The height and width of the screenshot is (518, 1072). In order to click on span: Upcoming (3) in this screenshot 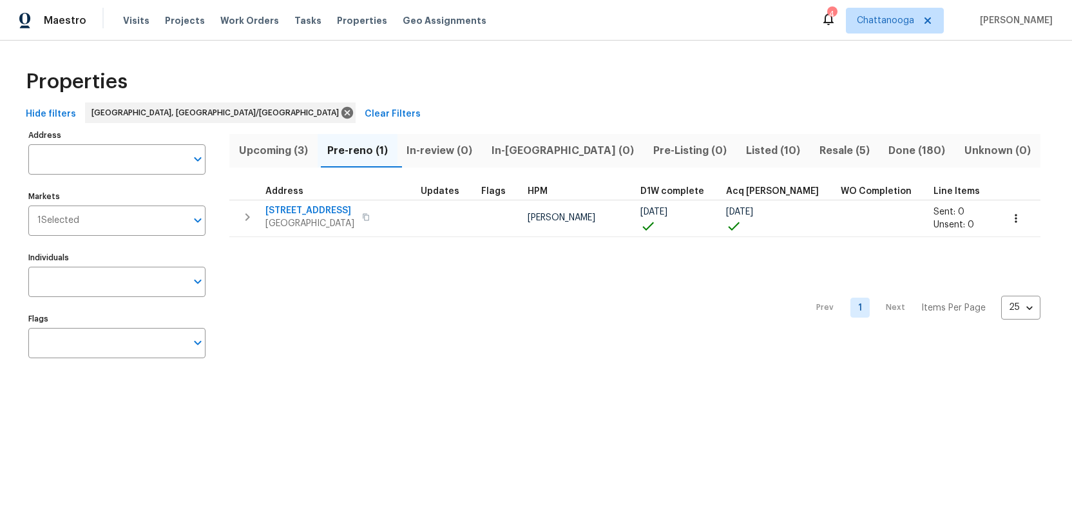, I will do `click(273, 151)`.